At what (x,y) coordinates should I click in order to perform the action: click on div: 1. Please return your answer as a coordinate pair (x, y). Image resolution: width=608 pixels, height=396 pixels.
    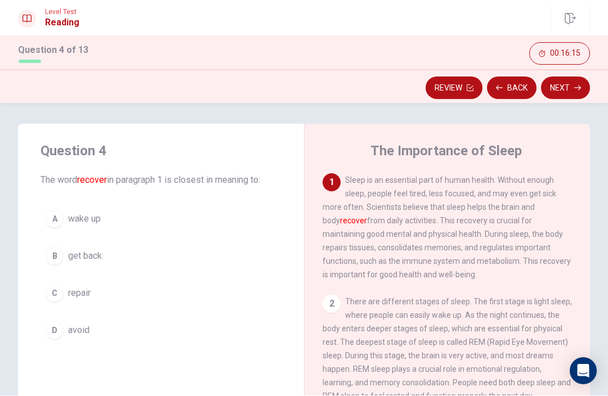
    Looking at the image, I should click on (331, 183).